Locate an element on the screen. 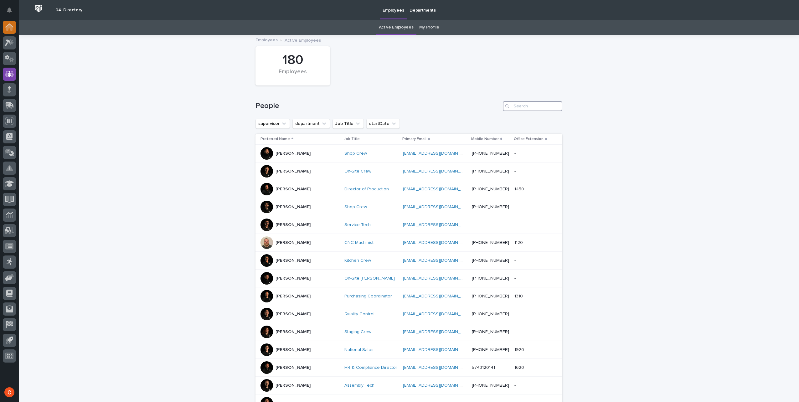  p: Job Title is located at coordinates (352, 139).